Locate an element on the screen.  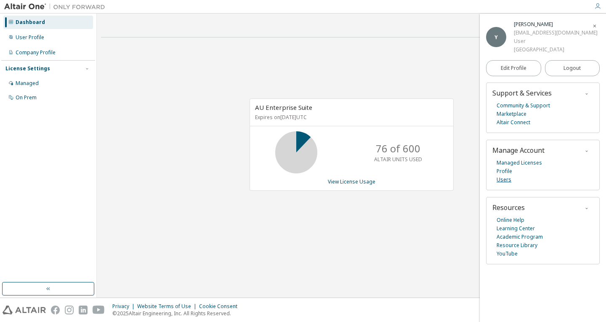
a: Managed Licenses is located at coordinates (519, 163).